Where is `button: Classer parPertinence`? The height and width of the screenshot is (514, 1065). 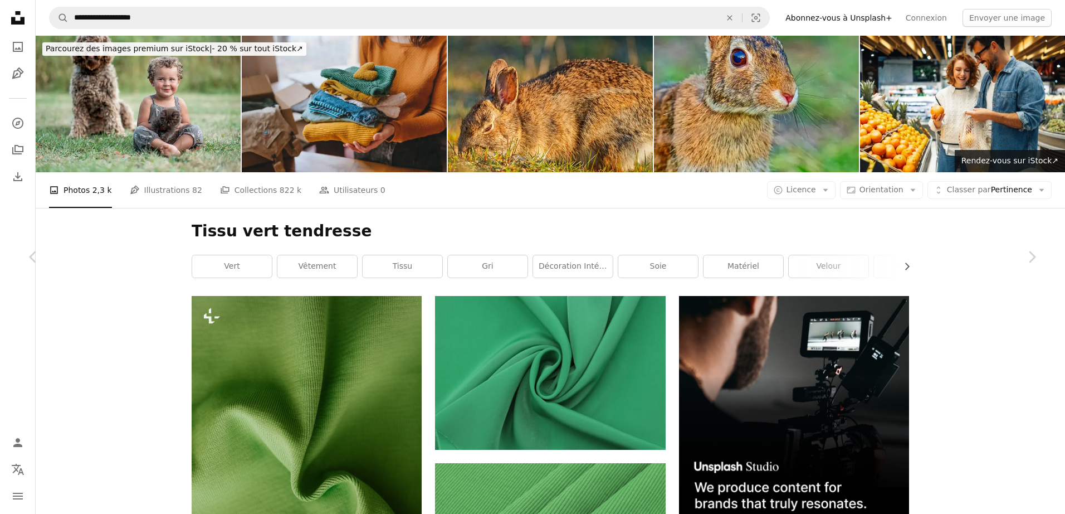 button: Classer parPertinence is located at coordinates (990, 190).